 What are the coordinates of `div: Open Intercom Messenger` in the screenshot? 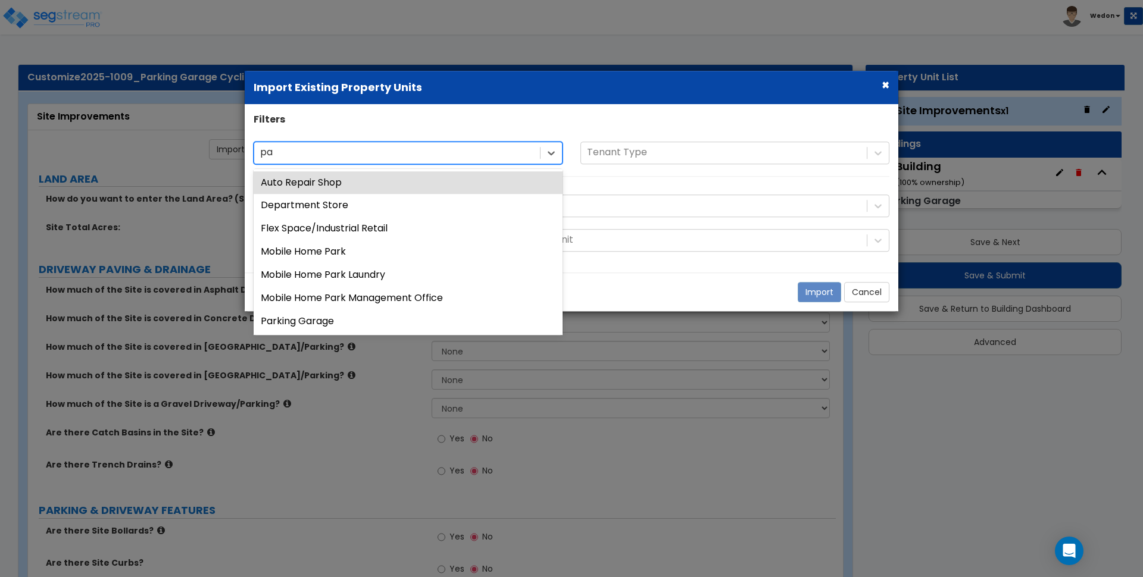 It's located at (1069, 551).